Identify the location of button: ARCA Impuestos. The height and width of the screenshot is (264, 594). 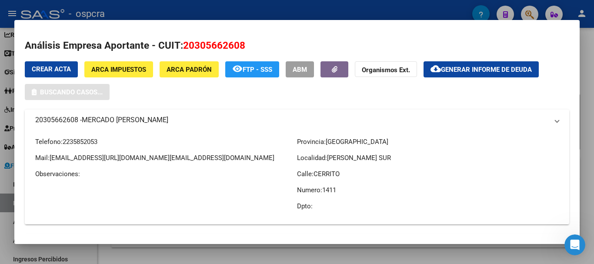
(119, 69).